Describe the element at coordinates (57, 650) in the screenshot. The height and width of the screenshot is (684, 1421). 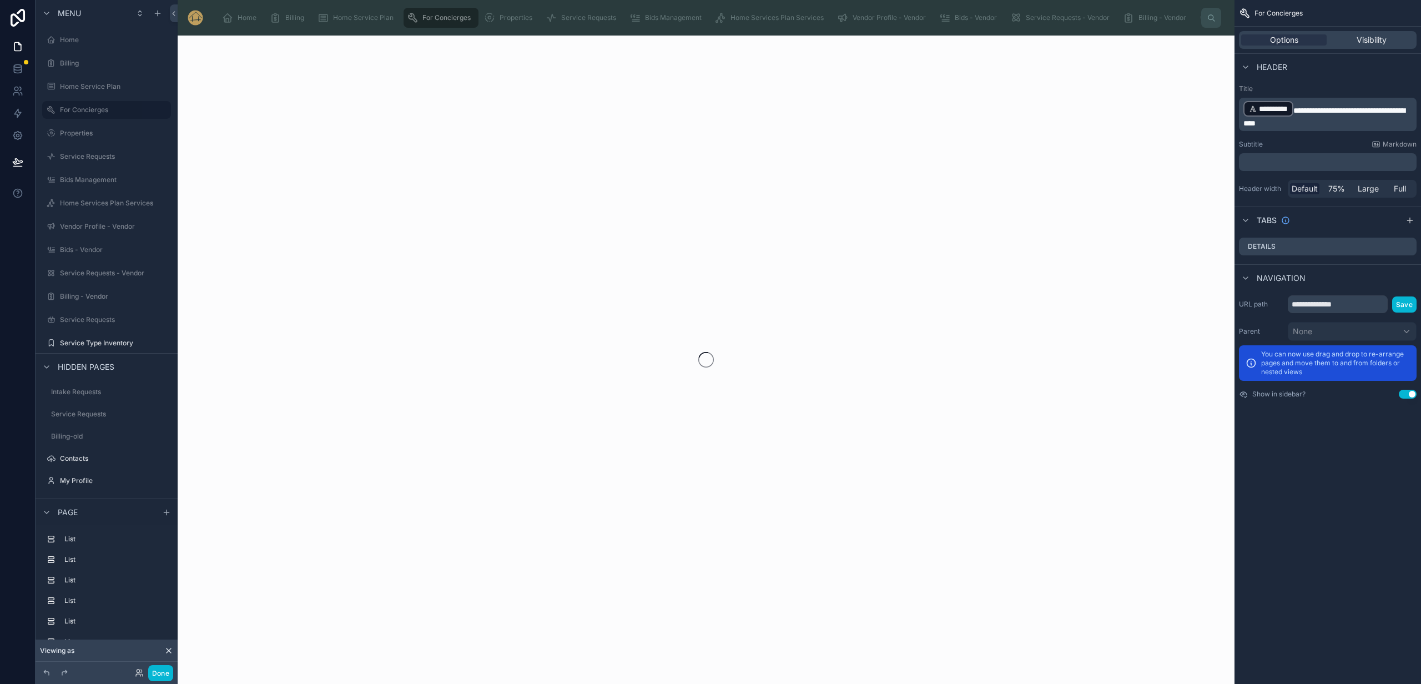
I see `span: Viewing as` at that location.